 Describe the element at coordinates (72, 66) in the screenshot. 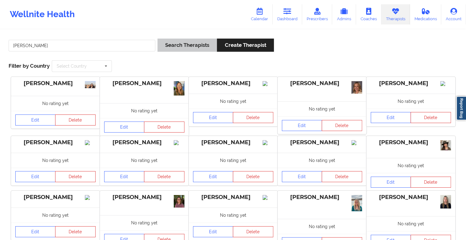

I see `div: Select Country` at that location.